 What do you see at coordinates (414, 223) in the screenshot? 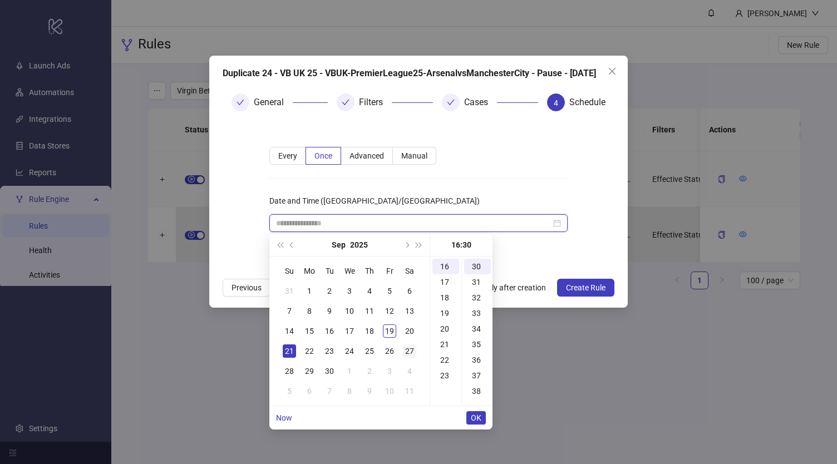
I see `input: Date and Time (Europe/London)` at bounding box center [414, 223].